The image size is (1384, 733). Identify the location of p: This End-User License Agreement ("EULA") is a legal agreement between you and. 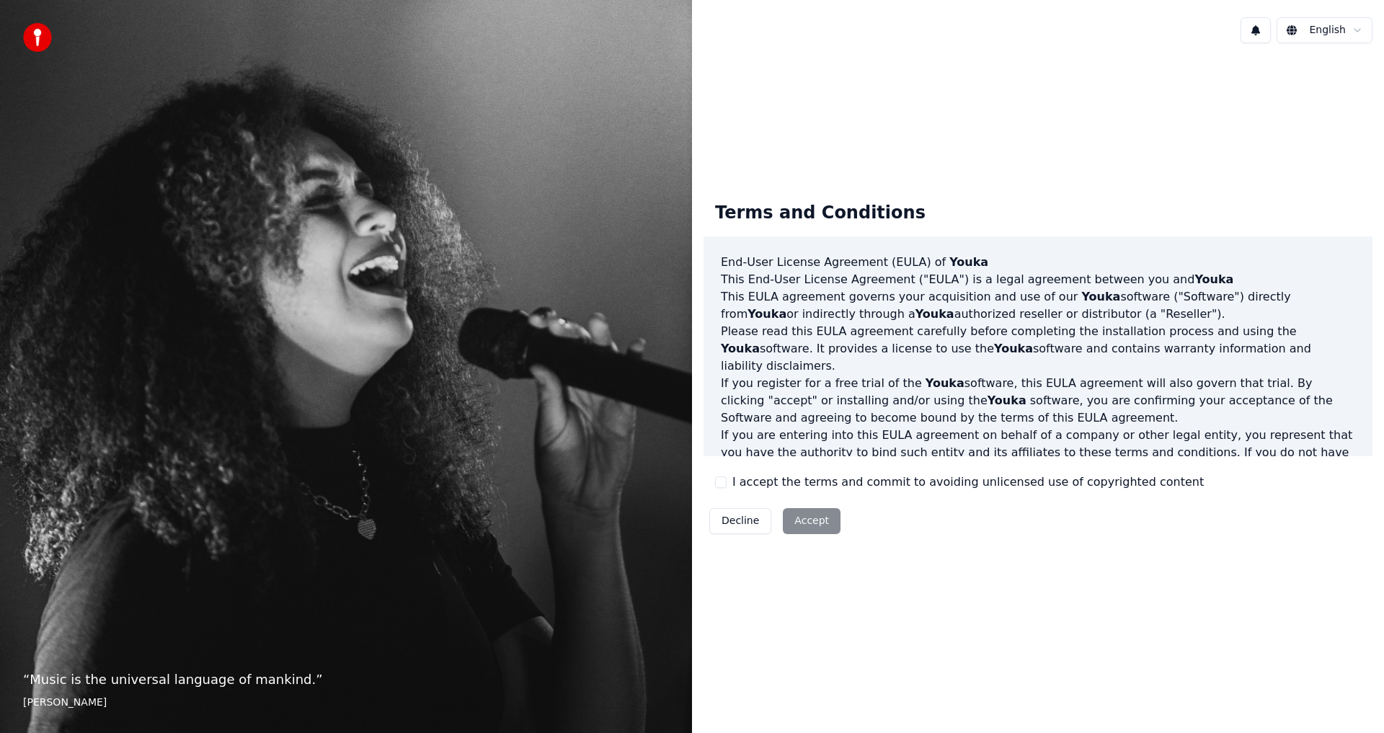
(1038, 280).